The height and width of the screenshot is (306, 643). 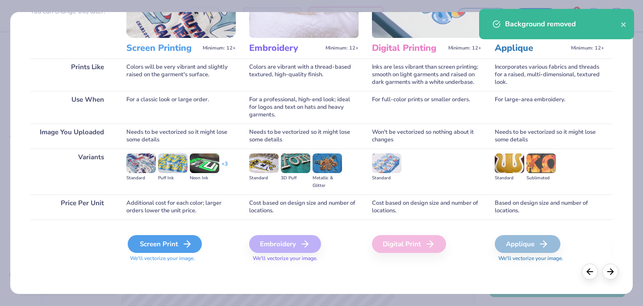 What do you see at coordinates (71, 171) in the screenshot?
I see `div: Variants` at bounding box center [71, 171].